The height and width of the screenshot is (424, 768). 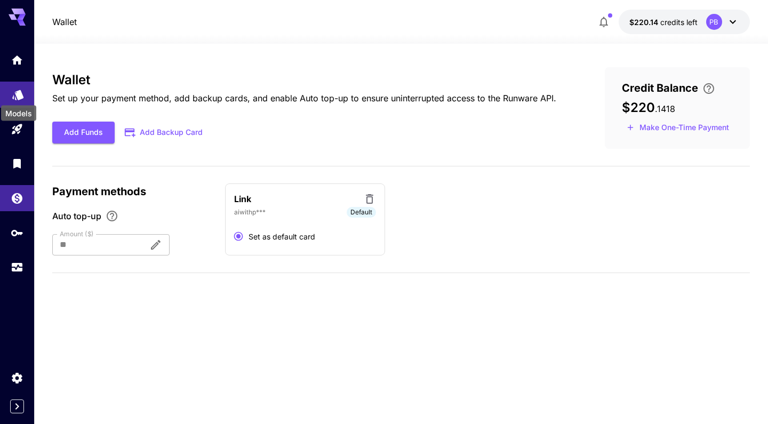 What do you see at coordinates (17, 233) in the screenshot?
I see `div: API Keys` at bounding box center [17, 233].